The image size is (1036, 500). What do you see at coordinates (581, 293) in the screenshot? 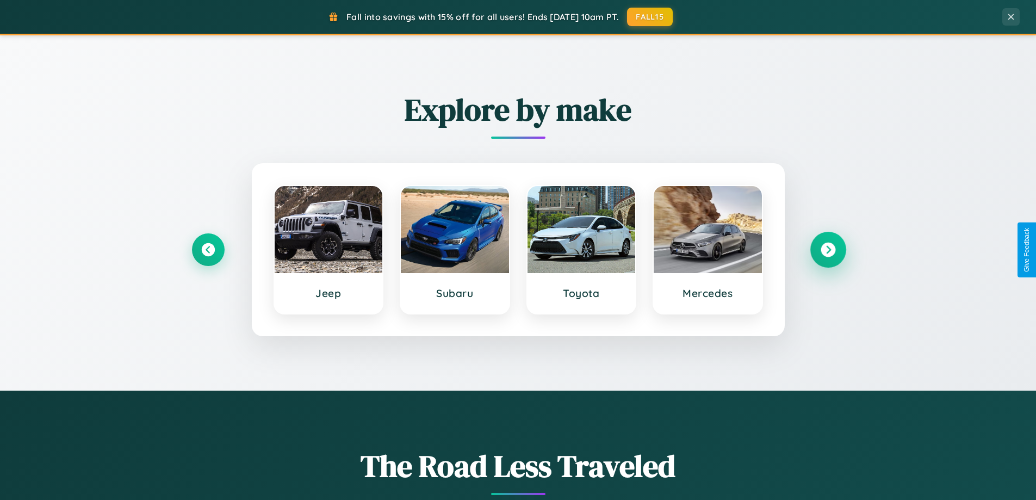
I see `h3: Toyota` at bounding box center [581, 293].